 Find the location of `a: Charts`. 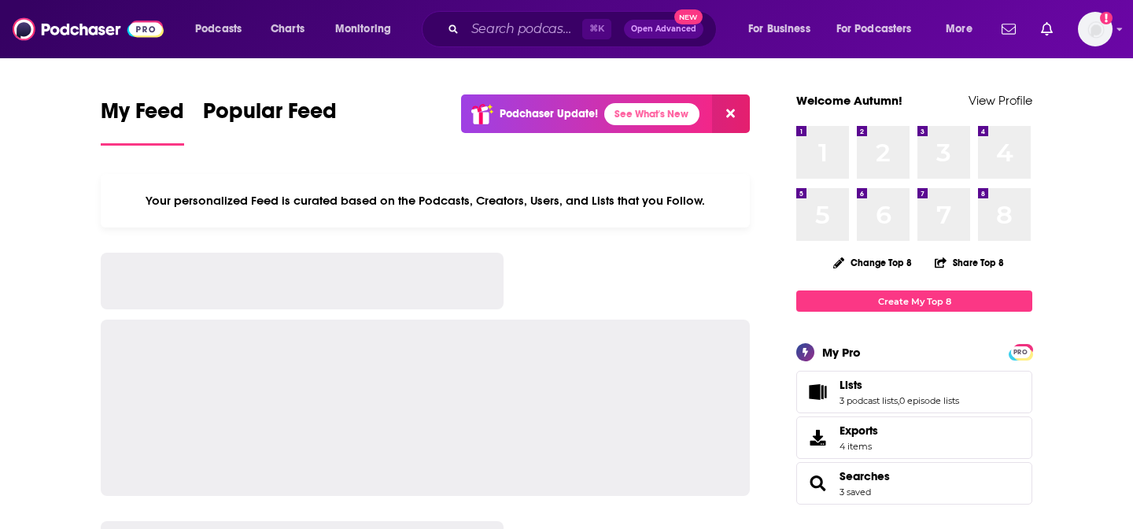

a: Charts is located at coordinates (287, 29).